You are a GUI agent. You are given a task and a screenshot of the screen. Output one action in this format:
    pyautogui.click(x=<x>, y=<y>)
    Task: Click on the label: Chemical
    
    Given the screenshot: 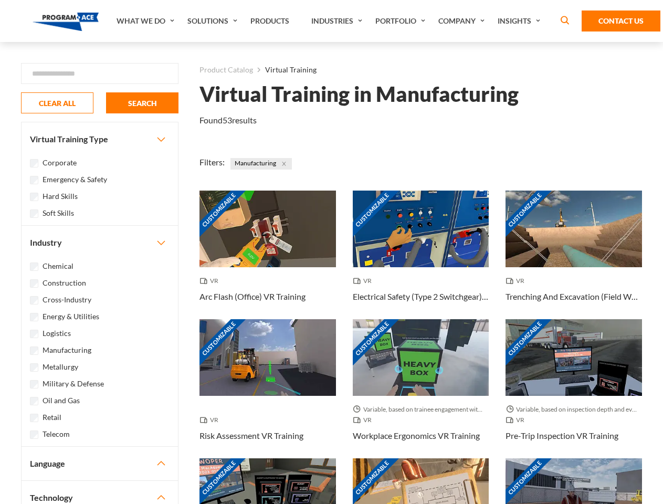 What is the action you would take?
    pyautogui.click(x=58, y=266)
    